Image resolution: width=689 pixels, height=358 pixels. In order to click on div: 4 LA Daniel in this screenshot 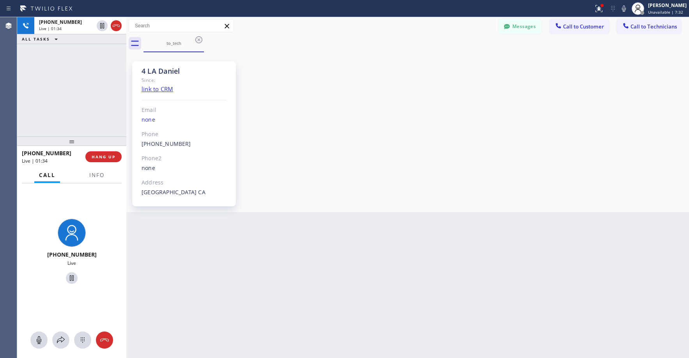, I will do `click(184, 71)`.